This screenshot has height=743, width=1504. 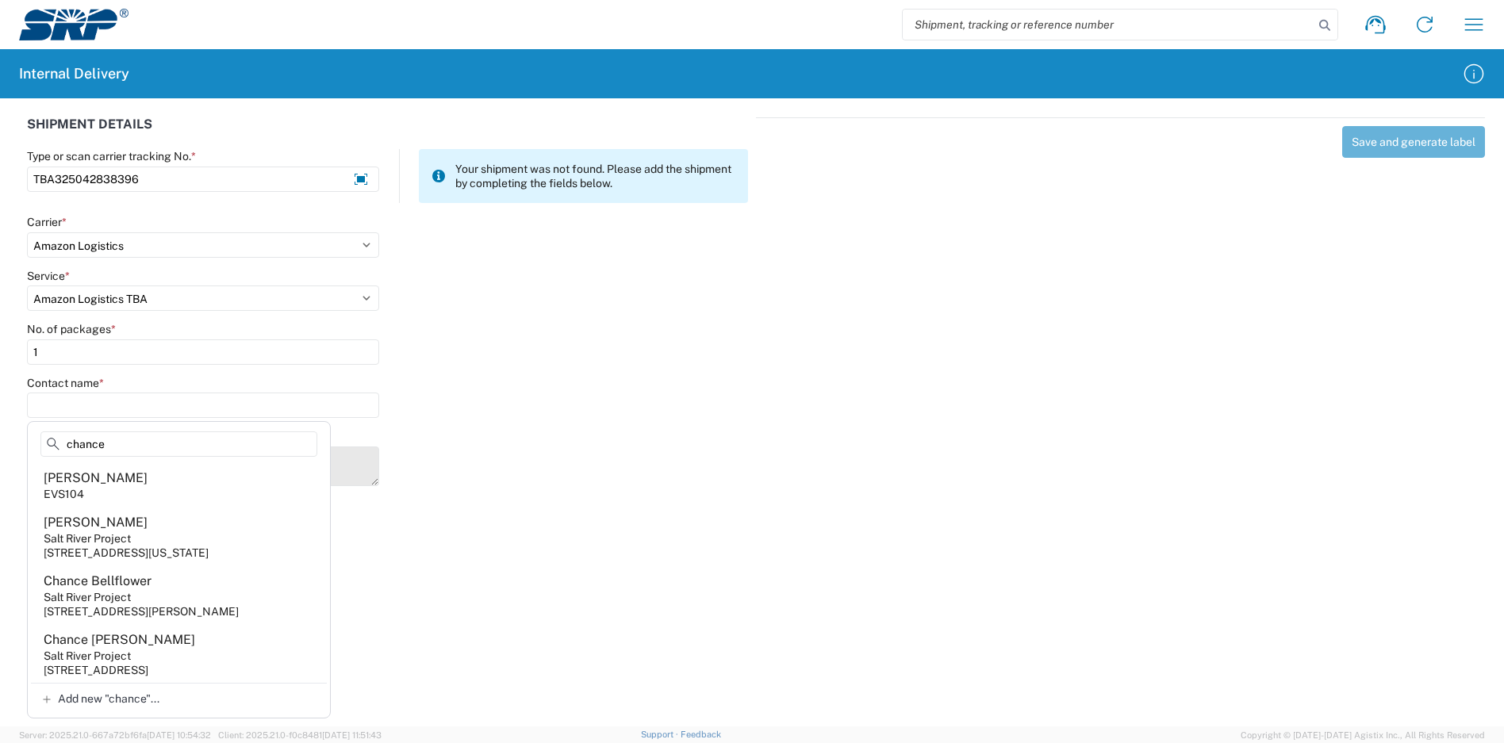 I want to click on img: srp, so click(x=74, y=25).